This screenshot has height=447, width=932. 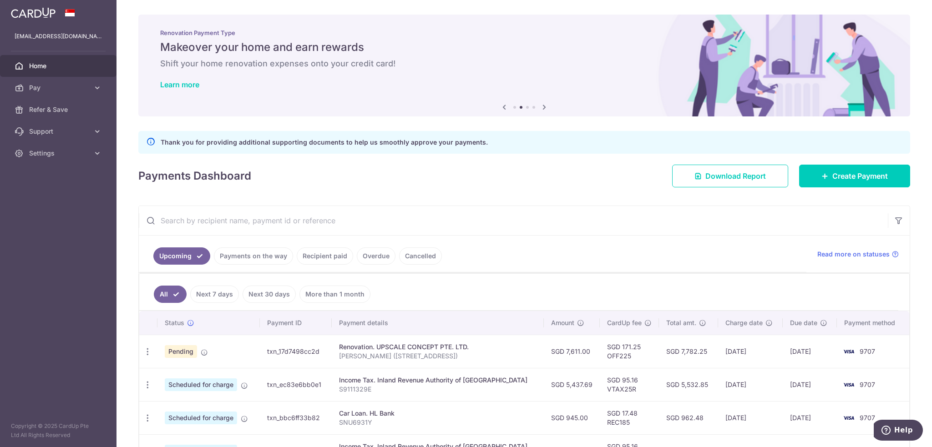 I want to click on a: More than 1 month, so click(x=335, y=294).